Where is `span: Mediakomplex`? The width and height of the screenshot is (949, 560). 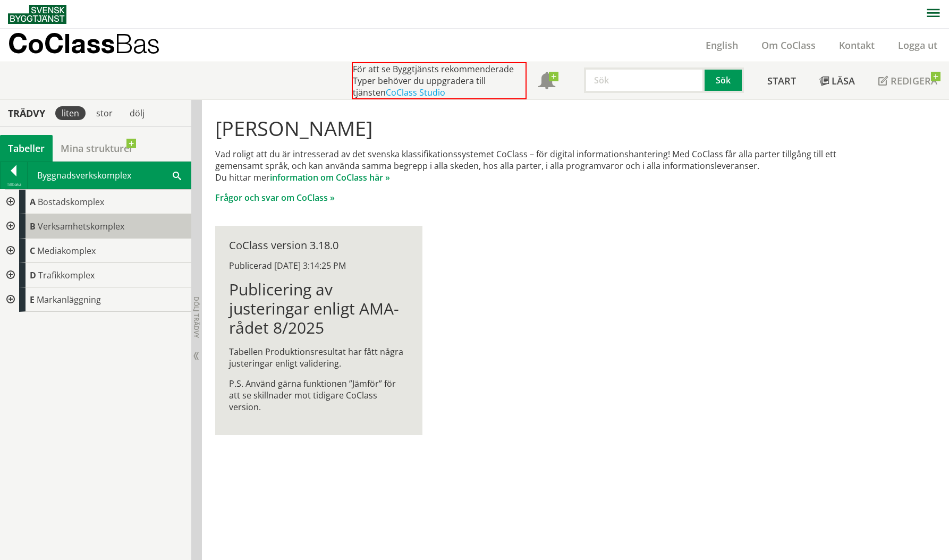
span: Mediakomplex is located at coordinates (66, 251).